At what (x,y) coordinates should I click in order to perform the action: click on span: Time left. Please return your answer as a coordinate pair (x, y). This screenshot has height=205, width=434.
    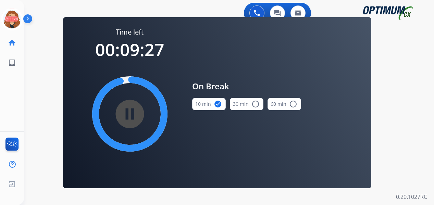
    Looking at the image, I should click on (130, 32).